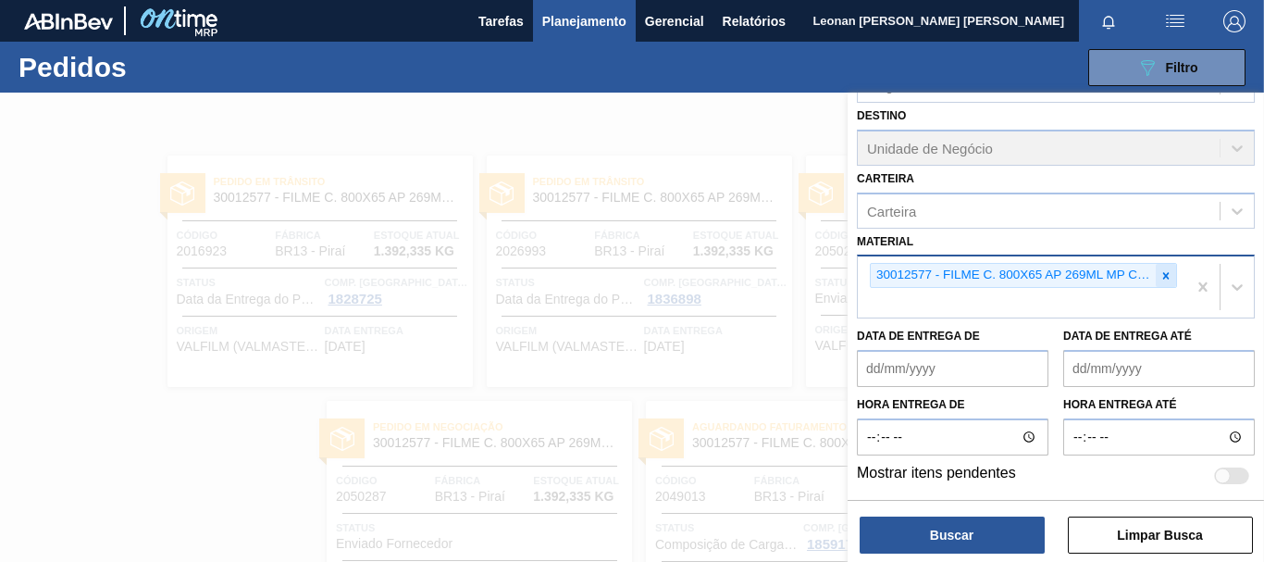  I want to click on span: Tarefas, so click(501, 21).